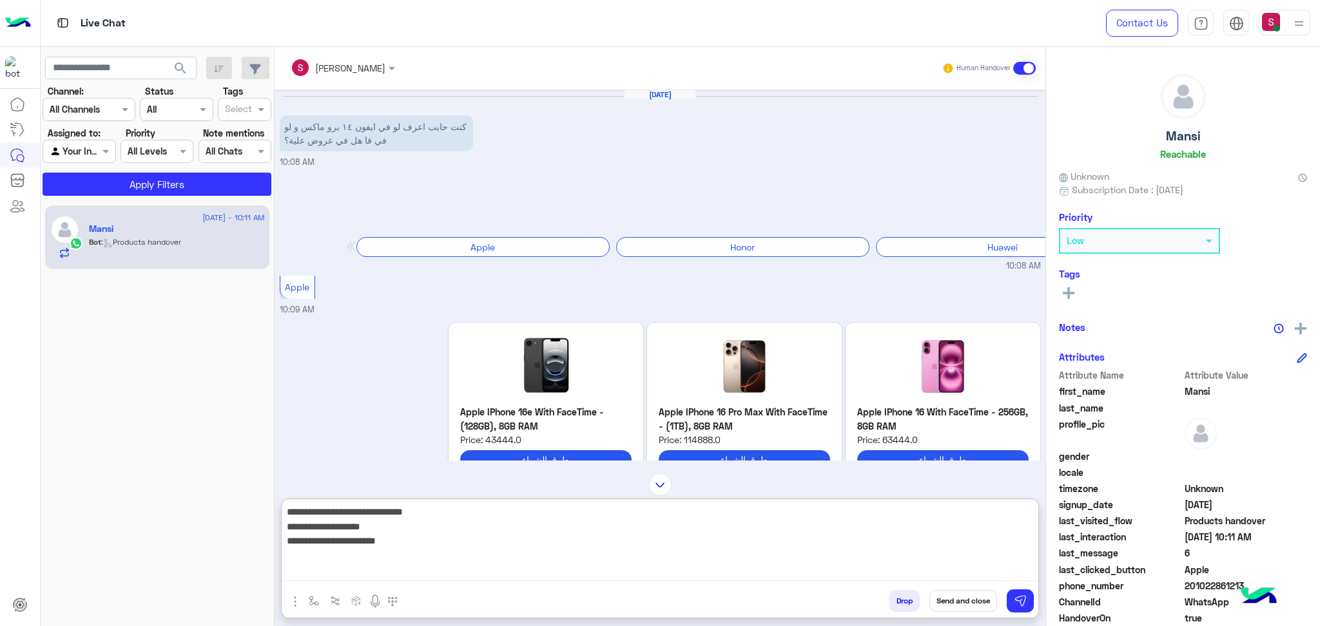  What do you see at coordinates (237, 110) in the screenshot?
I see `div: Select` at bounding box center [237, 110].